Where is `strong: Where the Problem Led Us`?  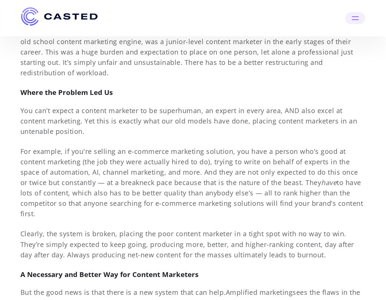
strong: Where the Problem Led Us is located at coordinates (66, 92).